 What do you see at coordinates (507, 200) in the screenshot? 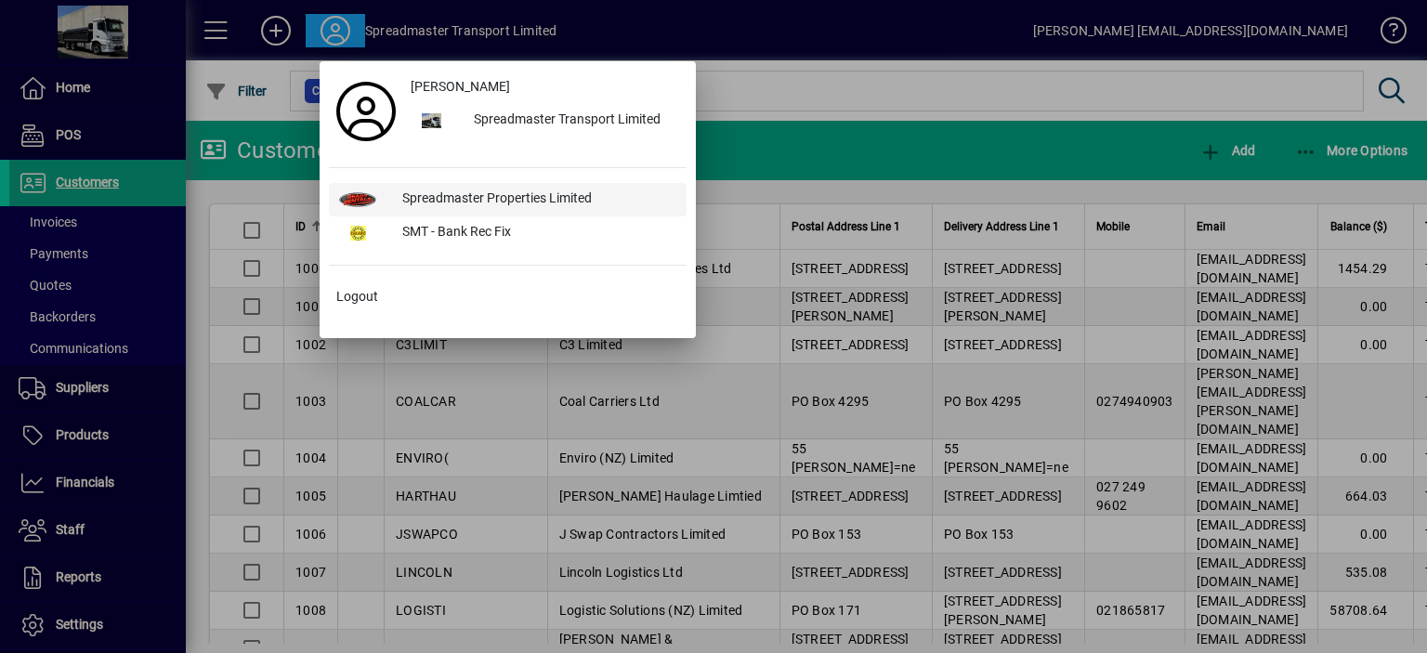
I see `button: Spreadmaster Properties Limited` at bounding box center [507, 200].